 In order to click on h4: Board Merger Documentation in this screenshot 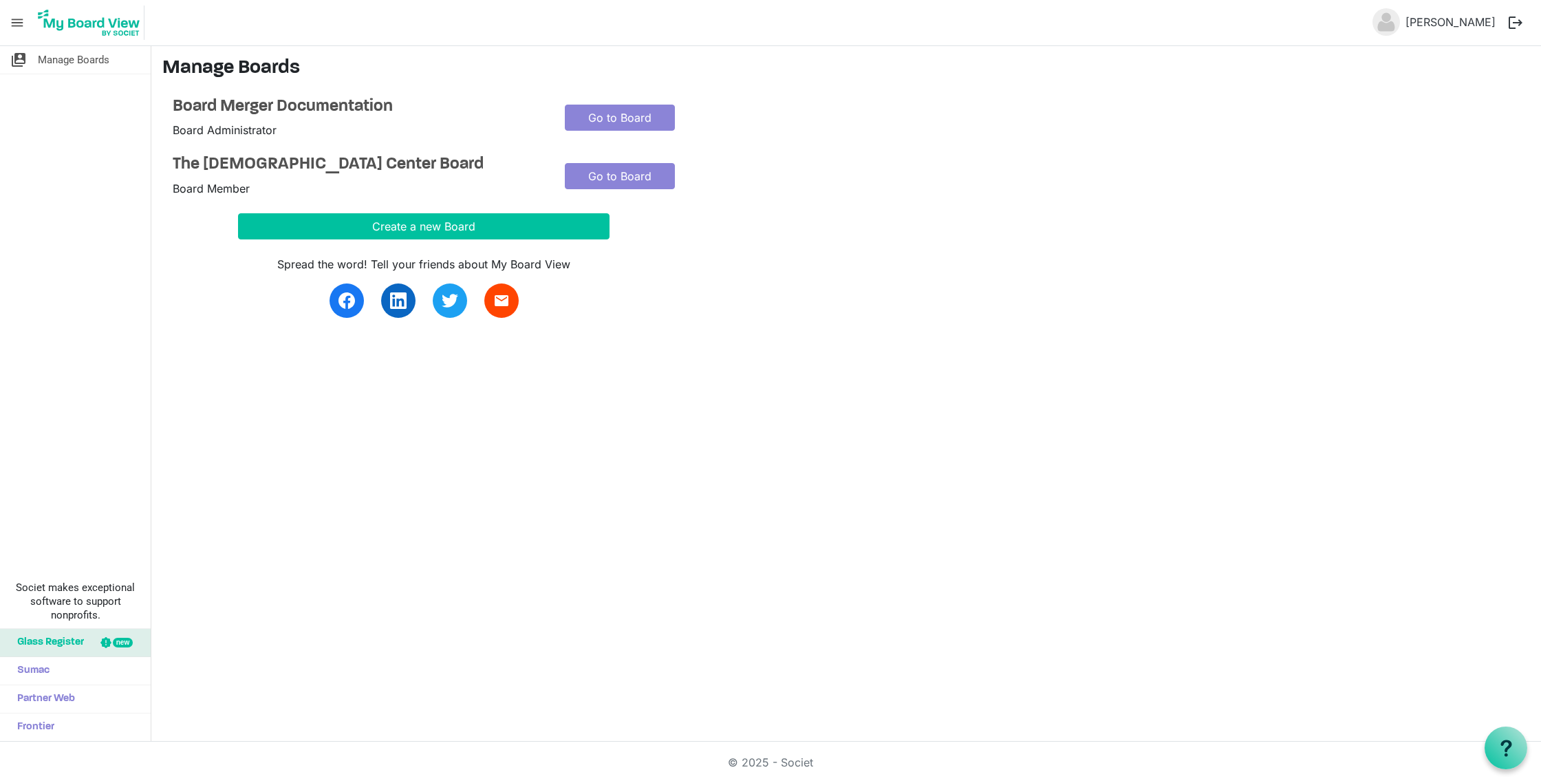, I will do `click(359, 107)`.